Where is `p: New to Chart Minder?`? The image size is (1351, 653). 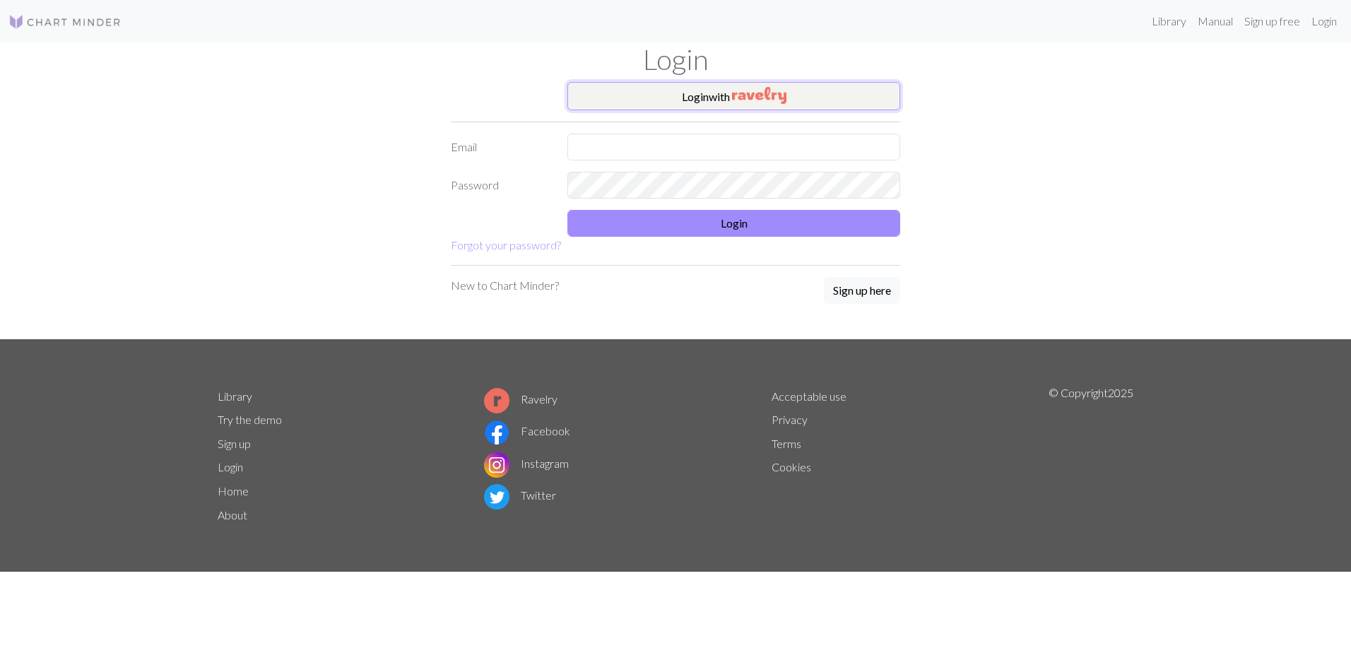 p: New to Chart Minder? is located at coordinates (504, 285).